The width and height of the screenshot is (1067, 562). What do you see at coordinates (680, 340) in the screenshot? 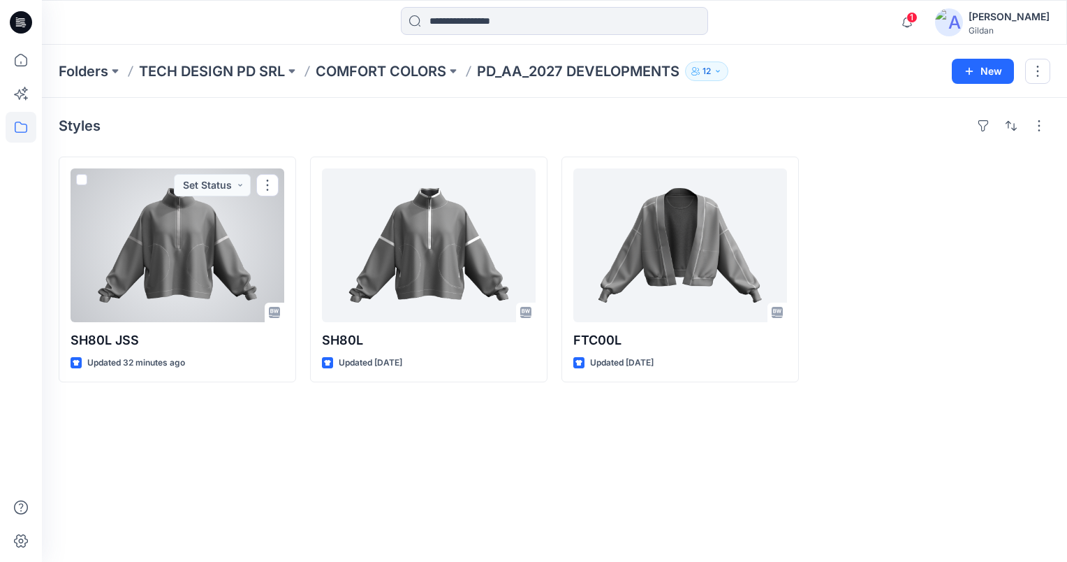
I see `p: FTC00L` at bounding box center [680, 340].